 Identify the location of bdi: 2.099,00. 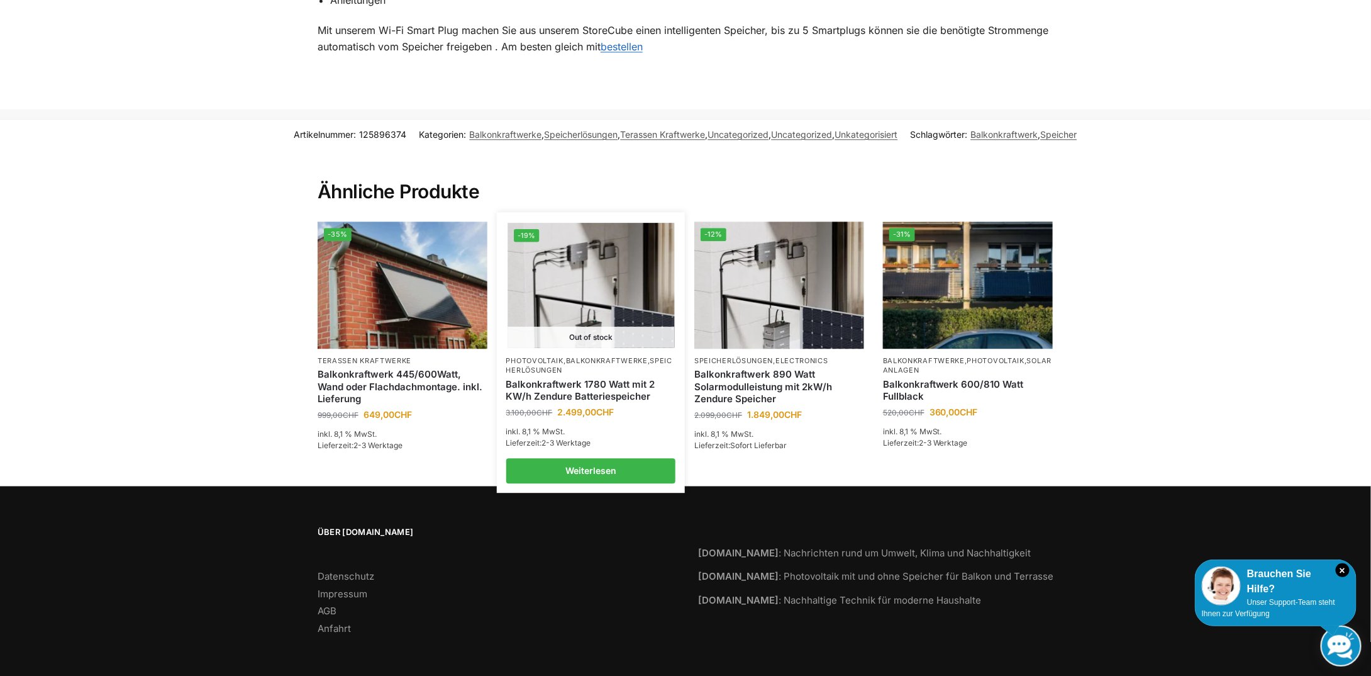
(718, 415).